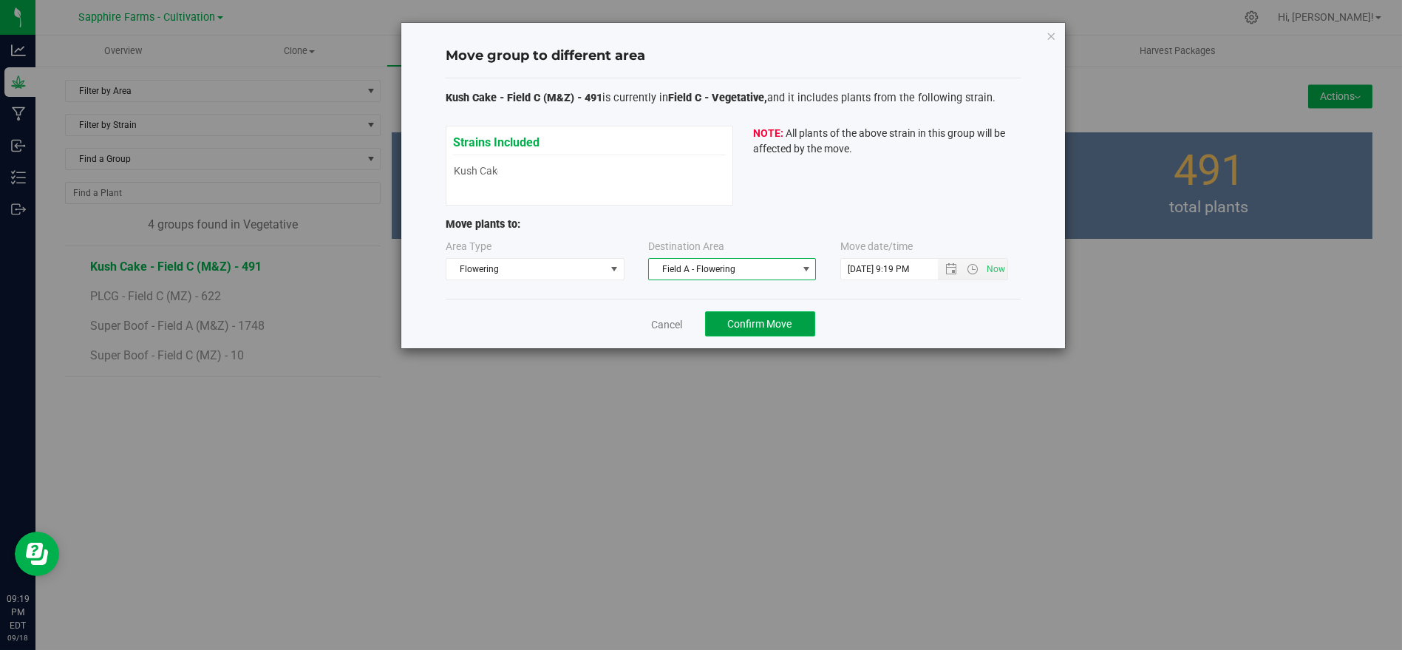 This screenshot has height=650, width=1402. What do you see at coordinates (723, 269) in the screenshot?
I see `span: Field A - Flowering` at bounding box center [723, 269].